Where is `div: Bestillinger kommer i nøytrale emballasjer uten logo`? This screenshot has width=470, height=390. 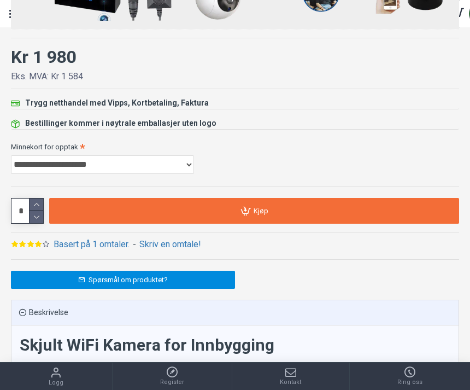
div: Bestillinger kommer i nøytrale emballasjer uten logo is located at coordinates (121, 123).